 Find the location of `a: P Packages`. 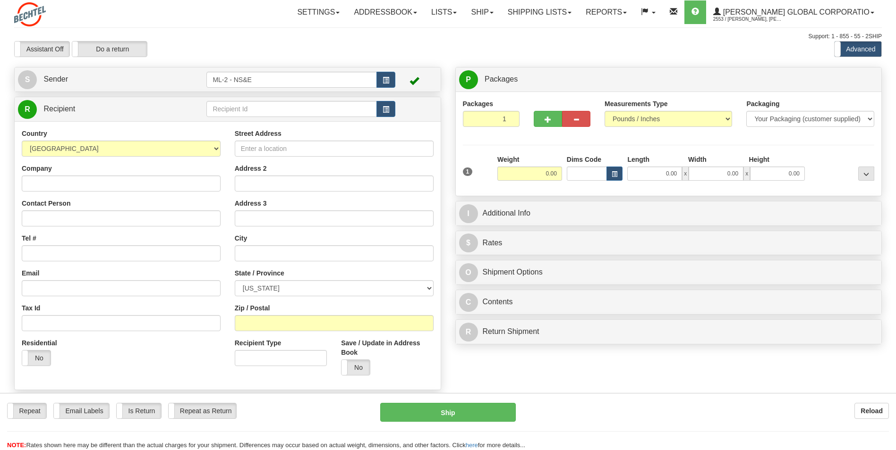

a: P Packages is located at coordinates (668, 79).